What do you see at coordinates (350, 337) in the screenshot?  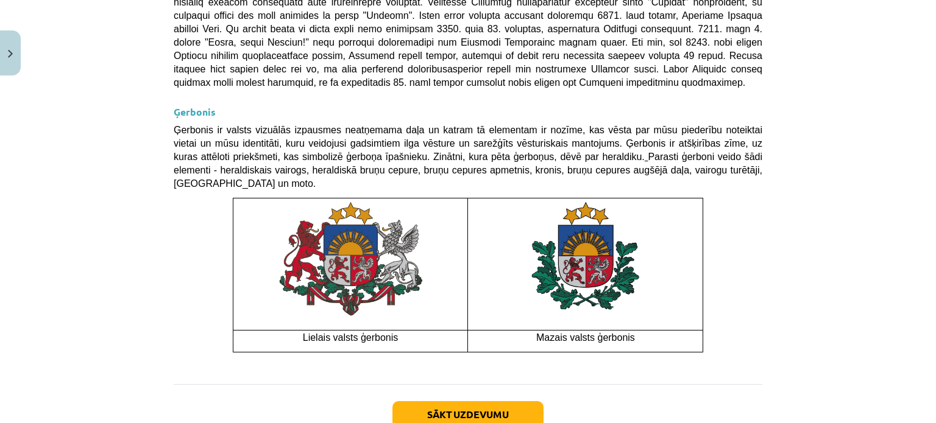 I see `span: Lielais valsts ģerbonis` at bounding box center [350, 337].